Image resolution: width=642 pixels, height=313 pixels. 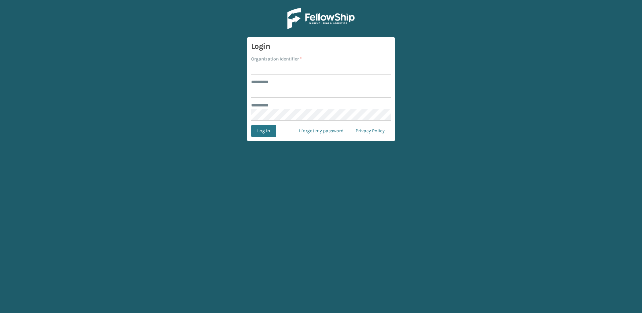 What do you see at coordinates (370, 131) in the screenshot?
I see `a: Privacy Policy` at bounding box center [370, 131].